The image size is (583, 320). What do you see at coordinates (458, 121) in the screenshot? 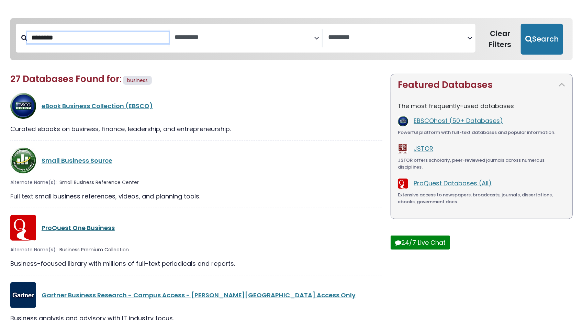
I see `a: EBSCOhost (50+ Databases)` at bounding box center [458, 121].